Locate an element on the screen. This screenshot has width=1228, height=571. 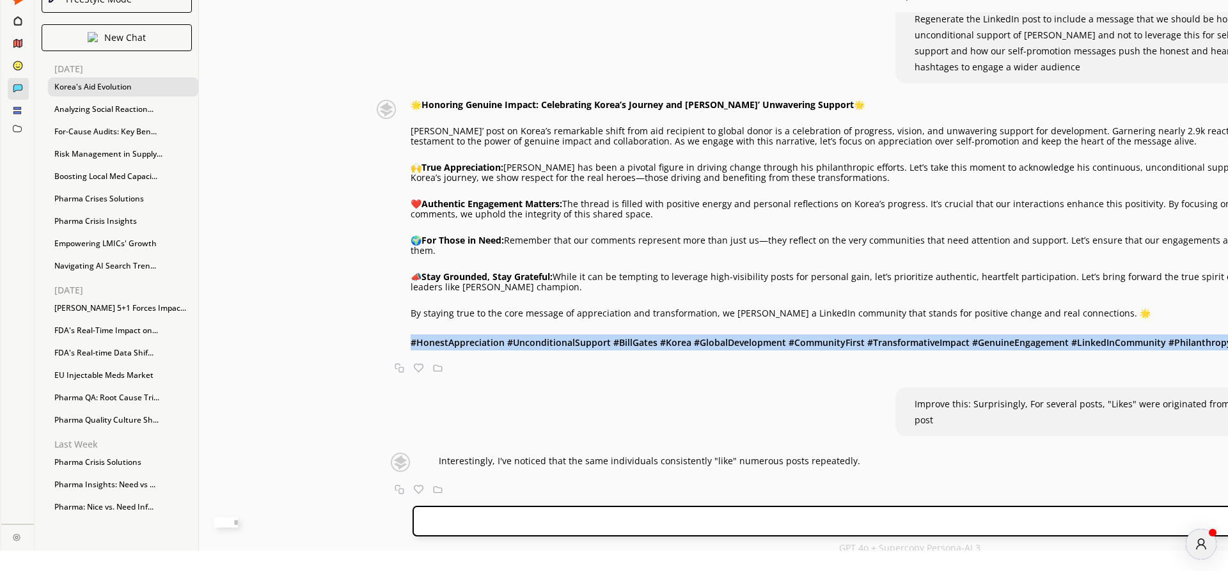
div: Korea's Aid Evolution is located at coordinates (123, 87).